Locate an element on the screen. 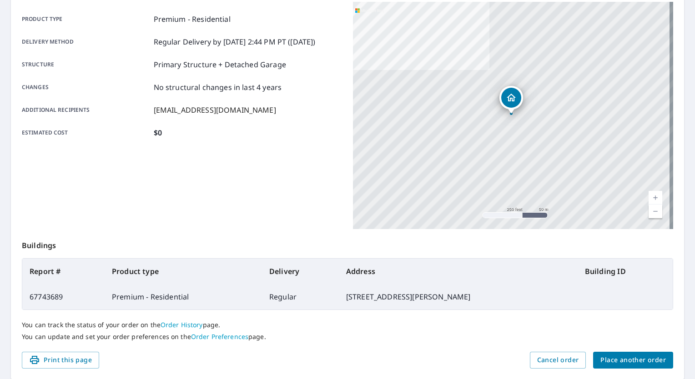 The image size is (695, 379). th: Product type is located at coordinates (183, 272).